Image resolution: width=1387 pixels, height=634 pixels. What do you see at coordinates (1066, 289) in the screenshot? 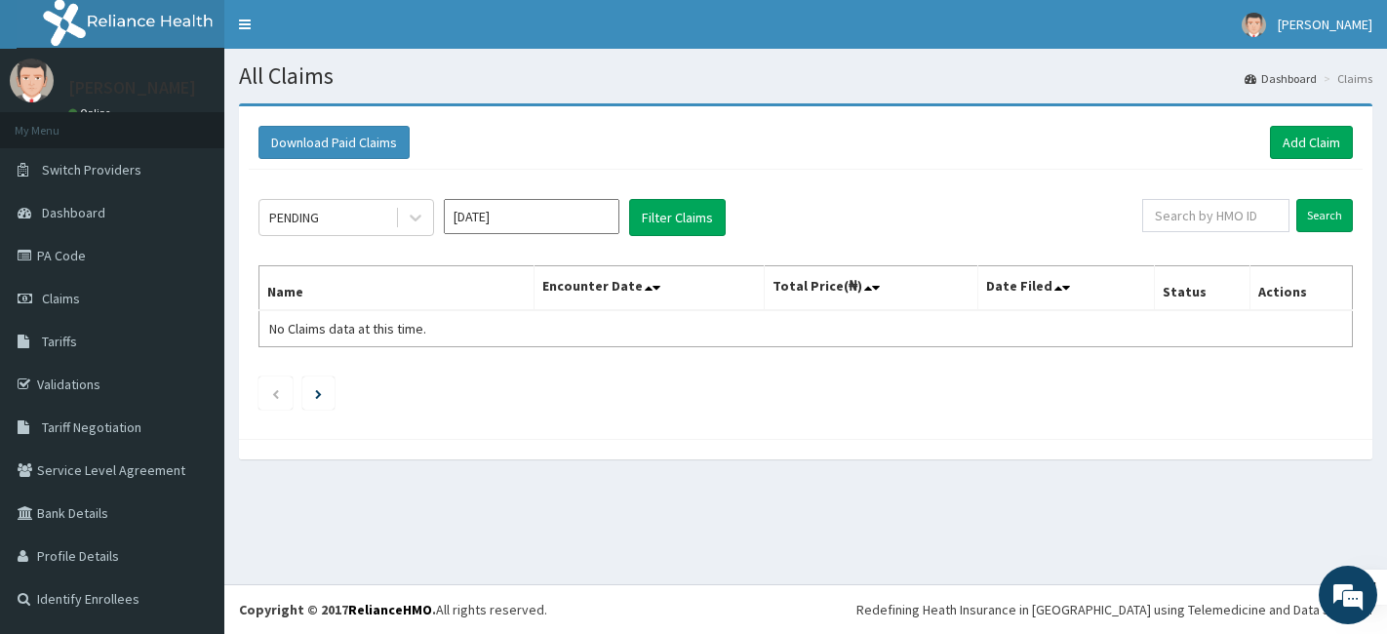
I see `th: Date Filed` at bounding box center [1066, 289].